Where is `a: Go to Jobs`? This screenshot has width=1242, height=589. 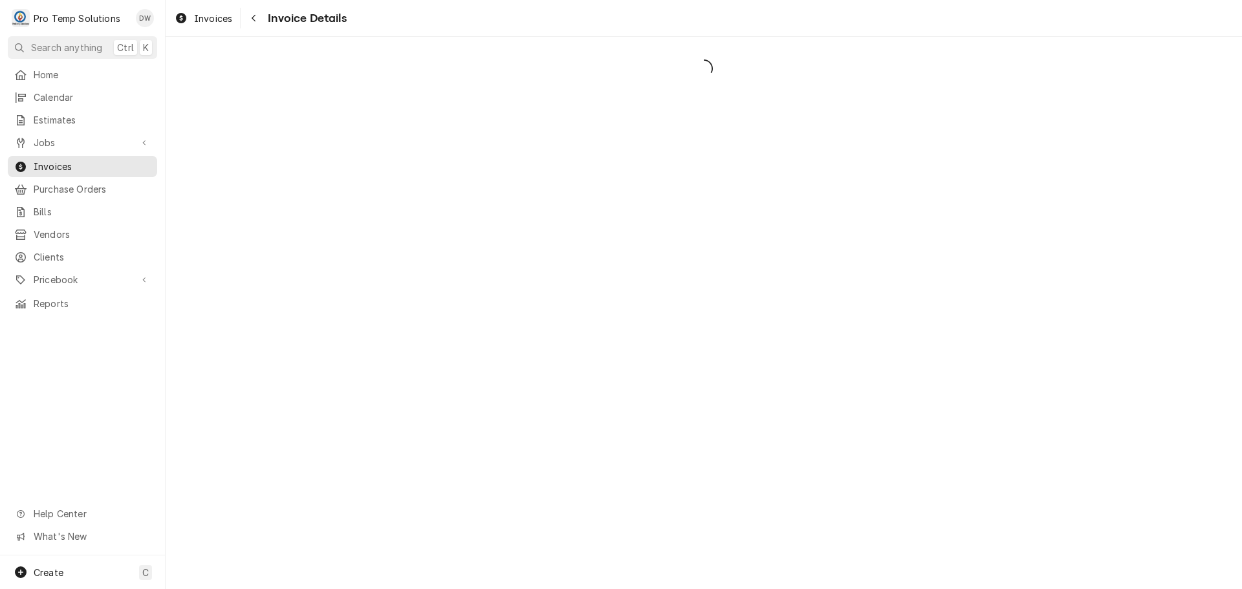 a: Go to Jobs is located at coordinates (82, 142).